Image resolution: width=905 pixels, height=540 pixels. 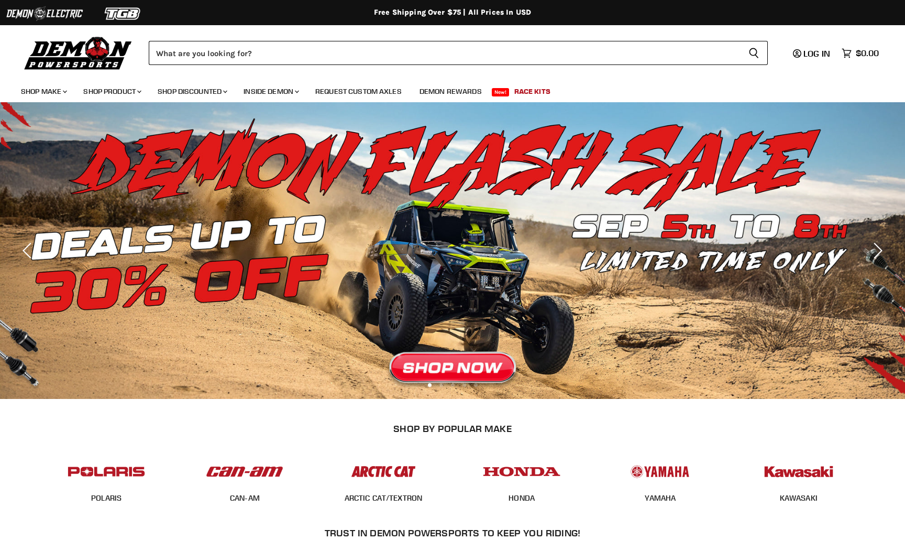 What do you see at coordinates (245, 498) in the screenshot?
I see `a: CAN-AM` at bounding box center [245, 498].